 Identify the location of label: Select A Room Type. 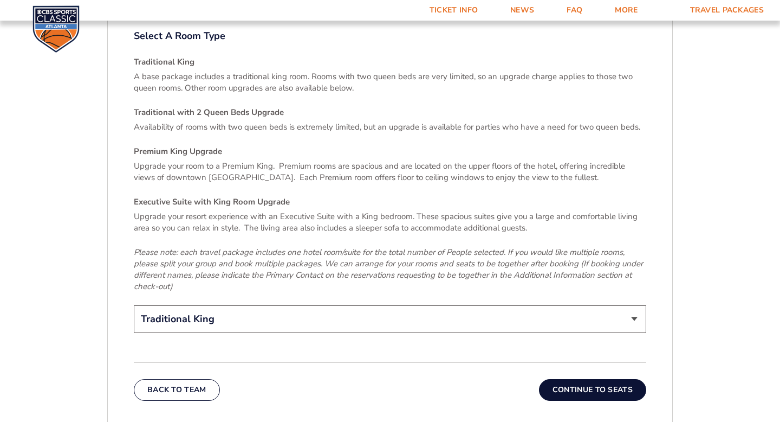
(390, 36).